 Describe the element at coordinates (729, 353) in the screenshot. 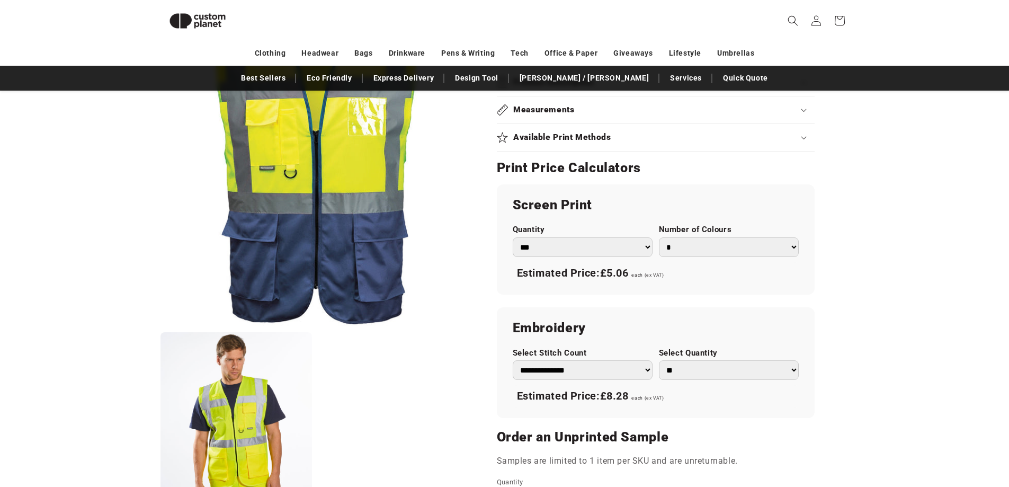

I see `label: Select Quantity` at that location.